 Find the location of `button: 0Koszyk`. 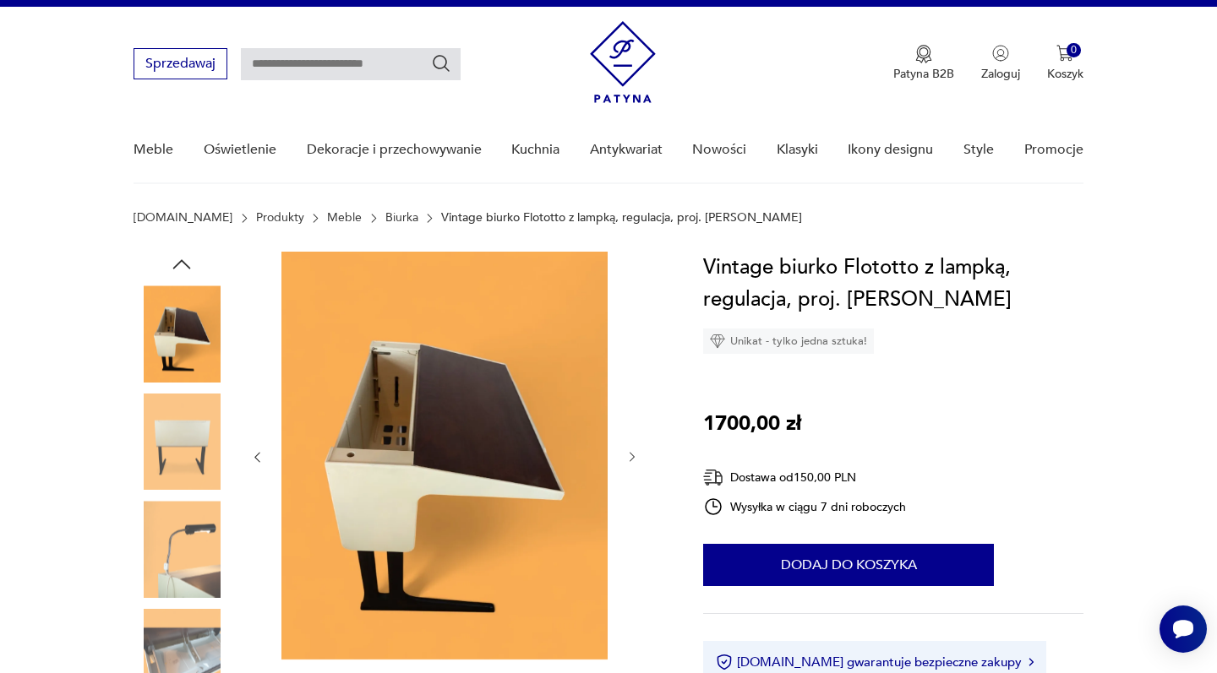

button: 0Koszyk is located at coordinates (1064, 63).